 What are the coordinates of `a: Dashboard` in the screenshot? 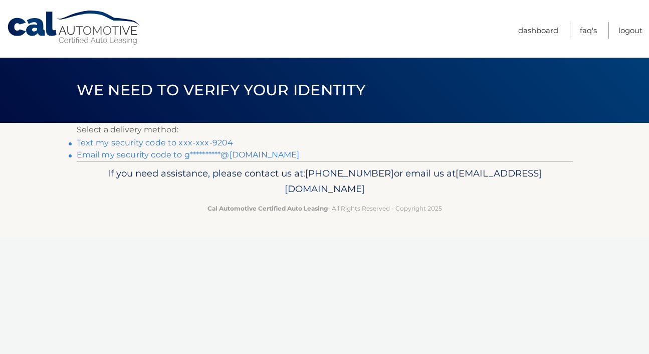 It's located at (538, 30).